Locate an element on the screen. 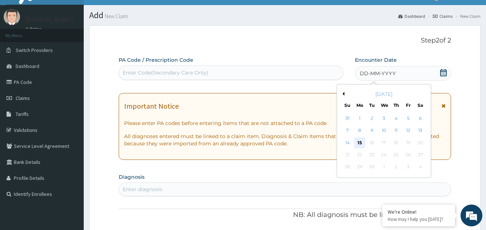 This screenshot has height=230, width=486. div: Choose Thursday, September 11th, 2025 is located at coordinates (395, 131).